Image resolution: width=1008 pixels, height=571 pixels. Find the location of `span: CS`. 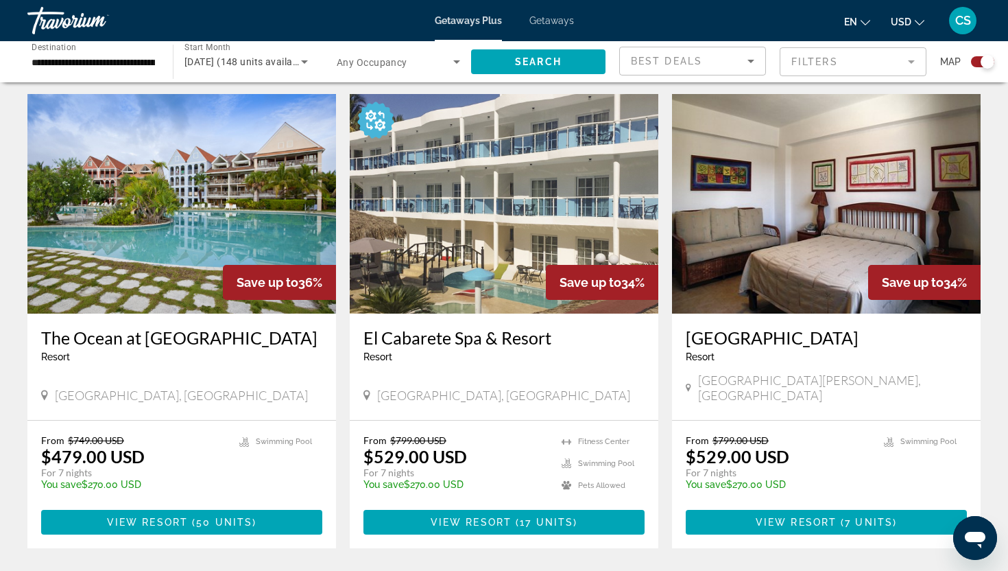

span: CS is located at coordinates (963, 21).